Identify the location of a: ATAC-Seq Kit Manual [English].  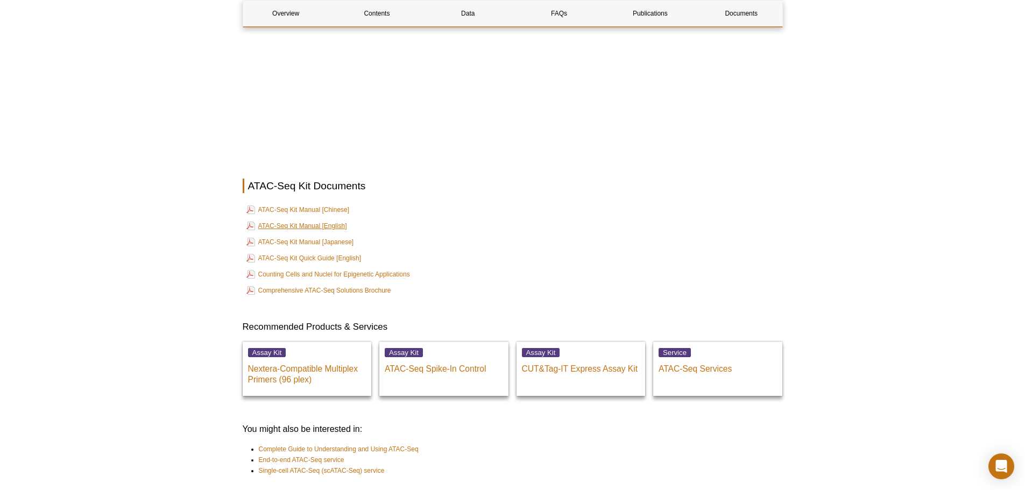
(296, 226).